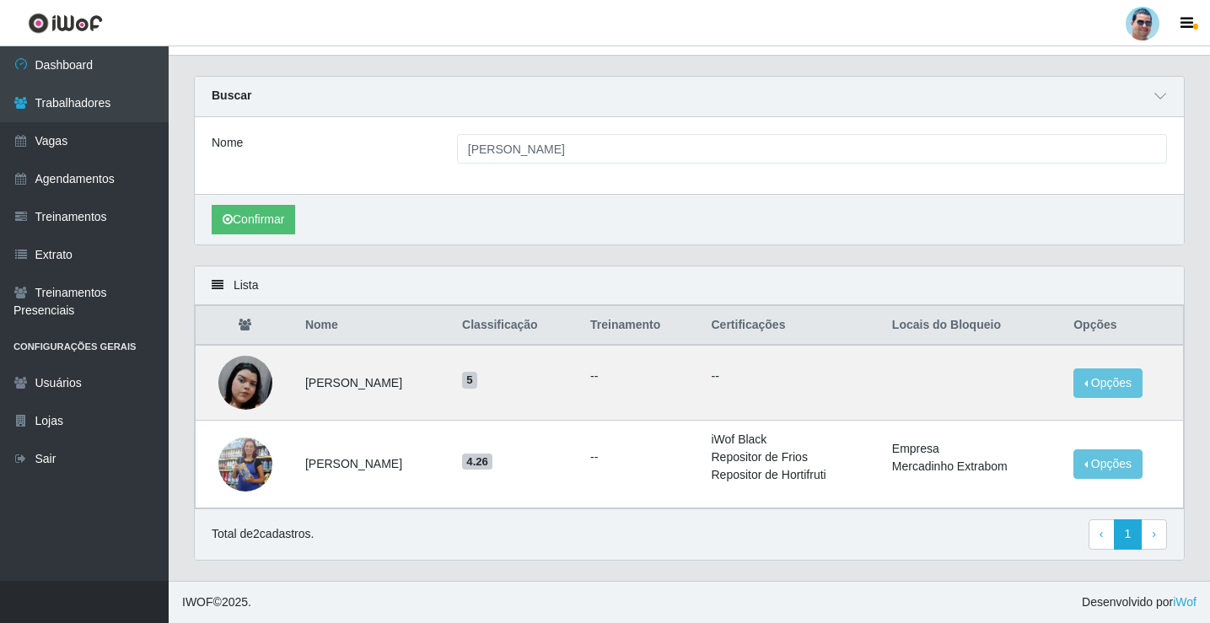 This screenshot has height=623, width=1210. Describe the element at coordinates (641, 325) in the screenshot. I see `th: Treinamento` at that location.